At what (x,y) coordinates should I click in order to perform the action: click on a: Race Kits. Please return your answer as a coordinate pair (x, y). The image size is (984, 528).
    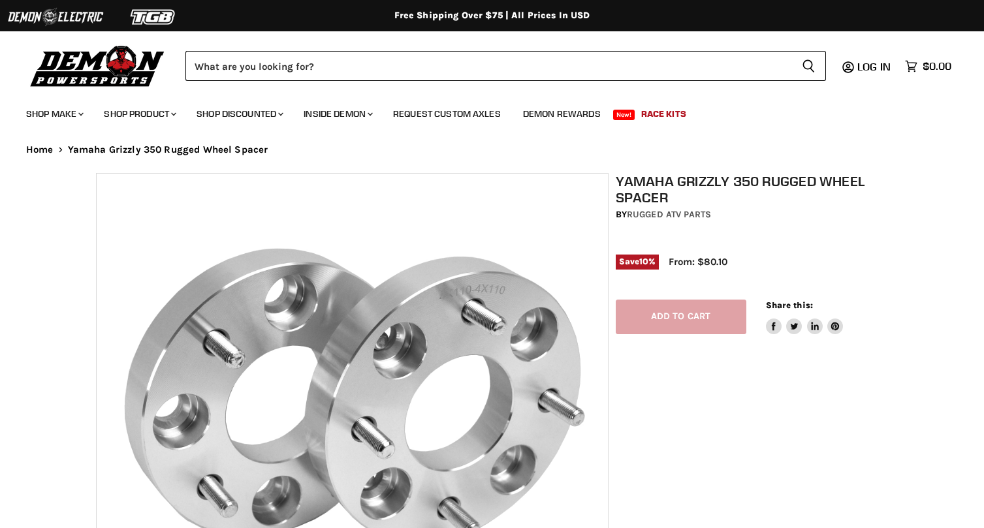
    Looking at the image, I should click on (663, 114).